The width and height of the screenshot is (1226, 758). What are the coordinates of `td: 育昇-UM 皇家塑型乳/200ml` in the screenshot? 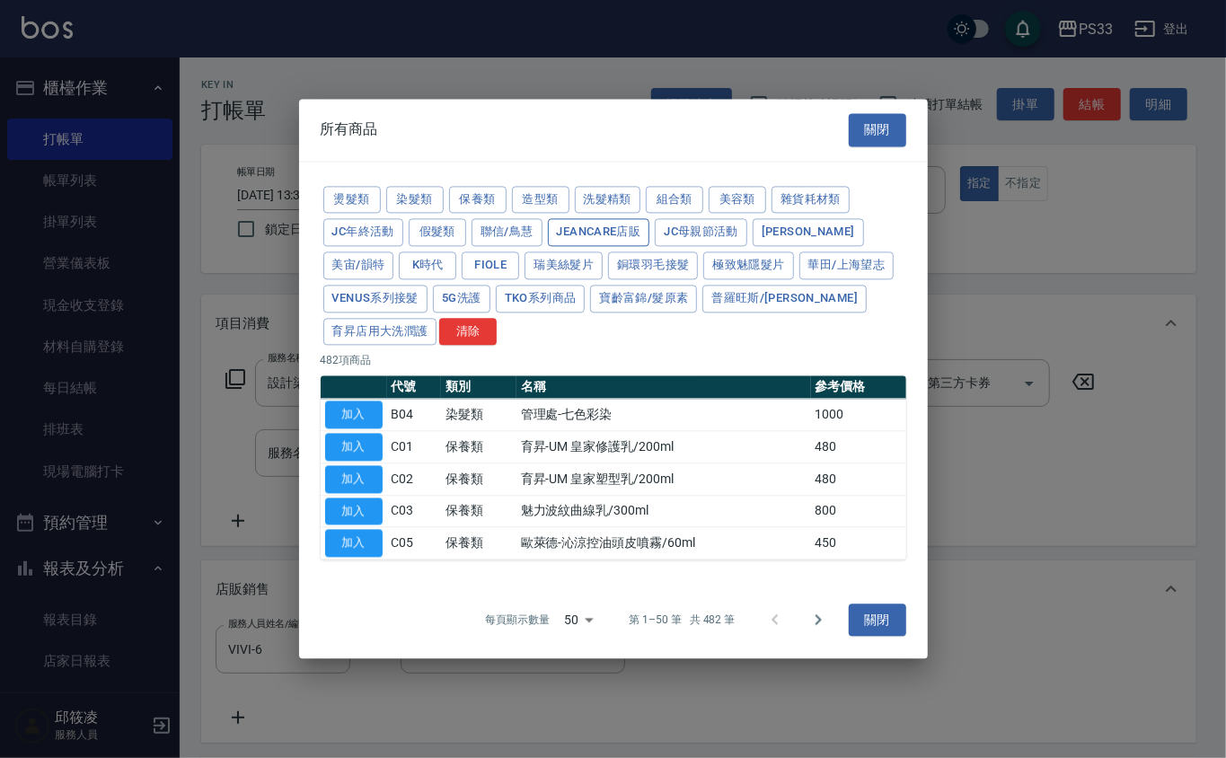 It's located at (664, 480).